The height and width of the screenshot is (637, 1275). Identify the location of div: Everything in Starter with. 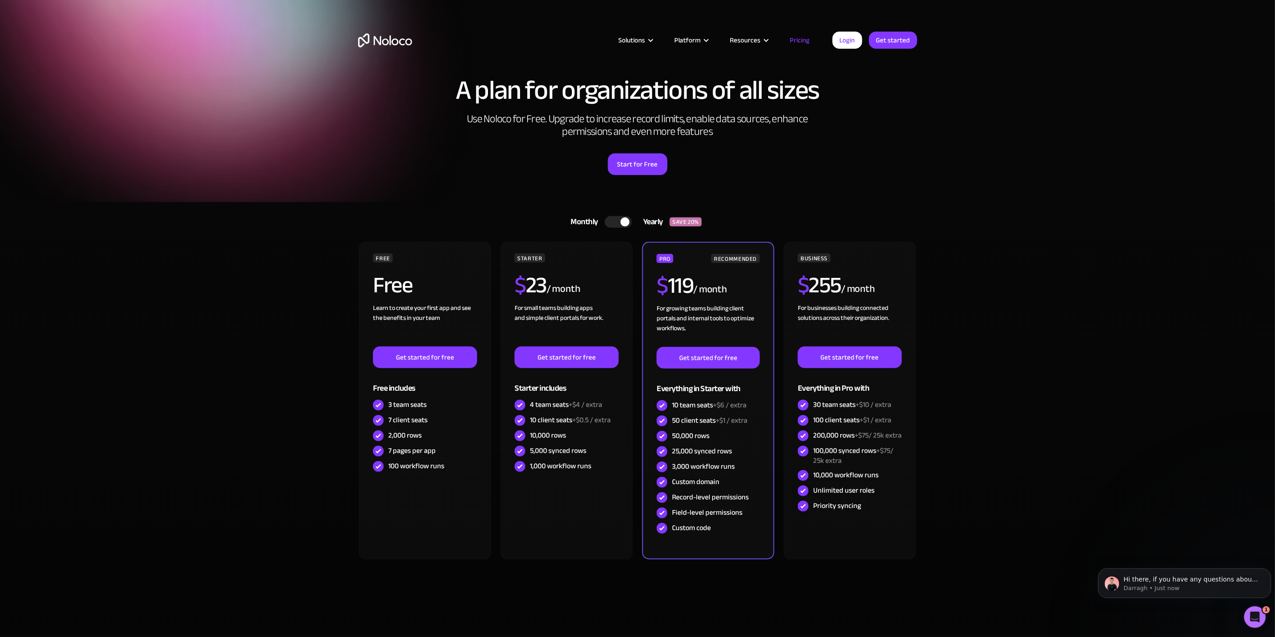
(708, 383).